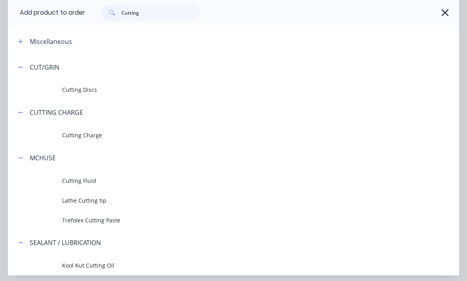 The height and width of the screenshot is (281, 467). I want to click on span: Kool Kut Cutting Oil, so click(221, 265).